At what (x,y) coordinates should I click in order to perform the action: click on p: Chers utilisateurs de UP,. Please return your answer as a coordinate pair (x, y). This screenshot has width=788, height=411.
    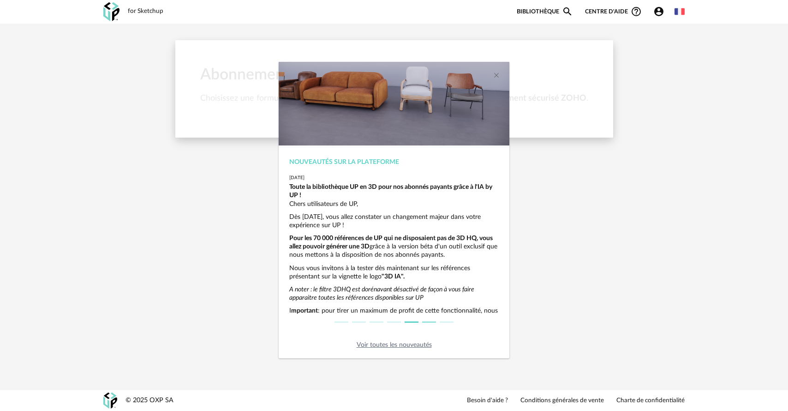
    Looking at the image, I should click on (394, 204).